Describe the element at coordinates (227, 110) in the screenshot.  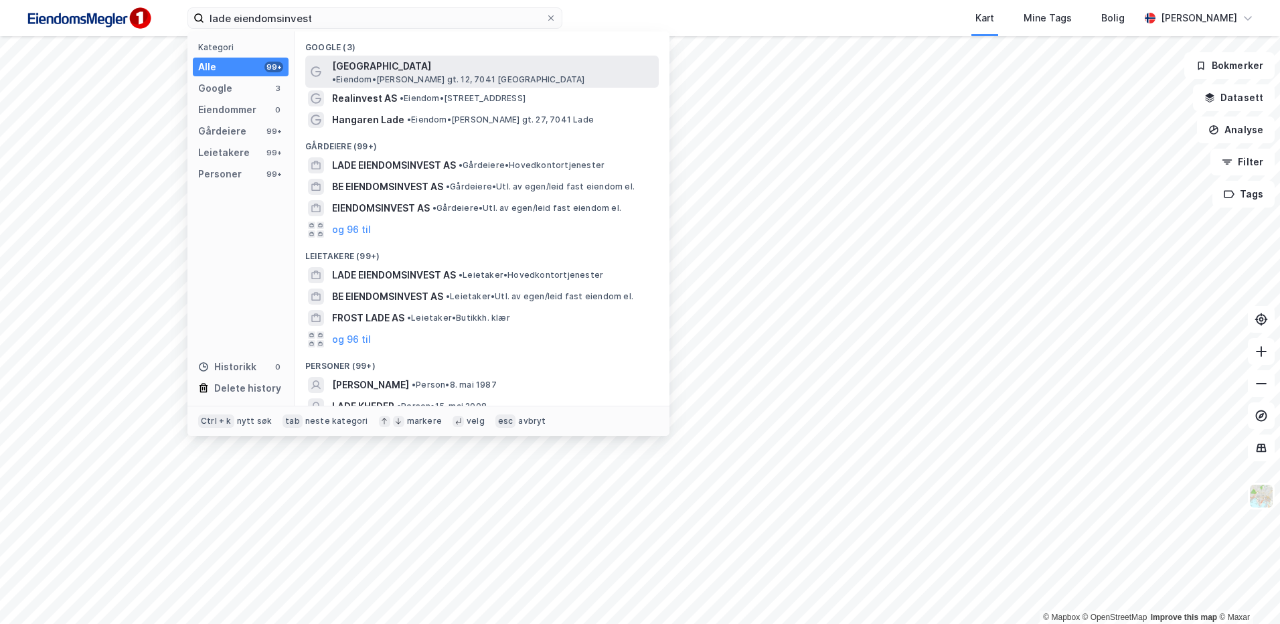
I see `div: Eiendommer` at that location.